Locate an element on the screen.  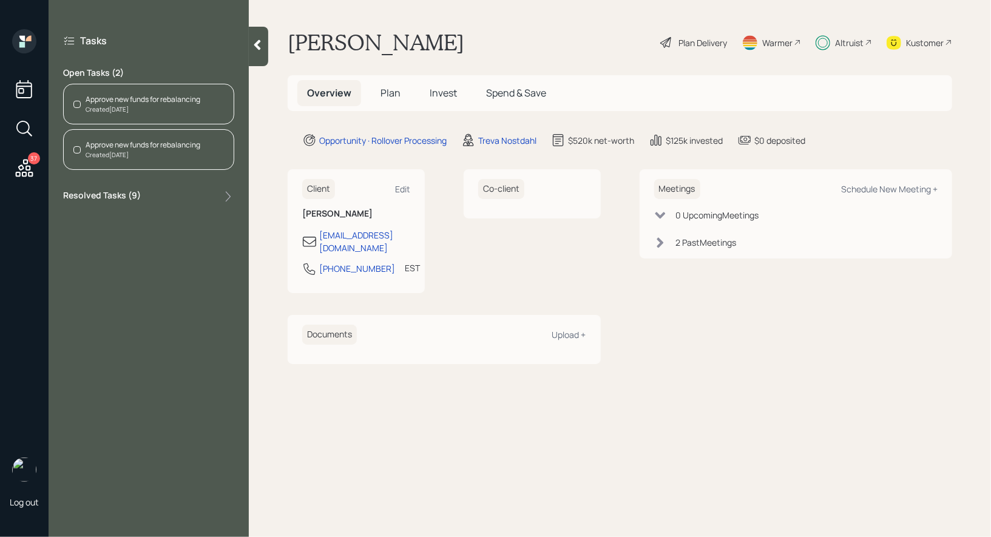
h6: Meetings is located at coordinates (678, 189).